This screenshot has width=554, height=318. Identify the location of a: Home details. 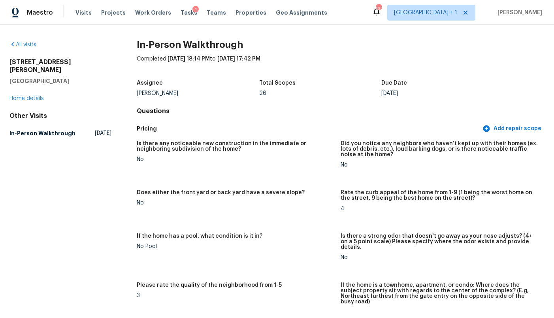
(26, 98).